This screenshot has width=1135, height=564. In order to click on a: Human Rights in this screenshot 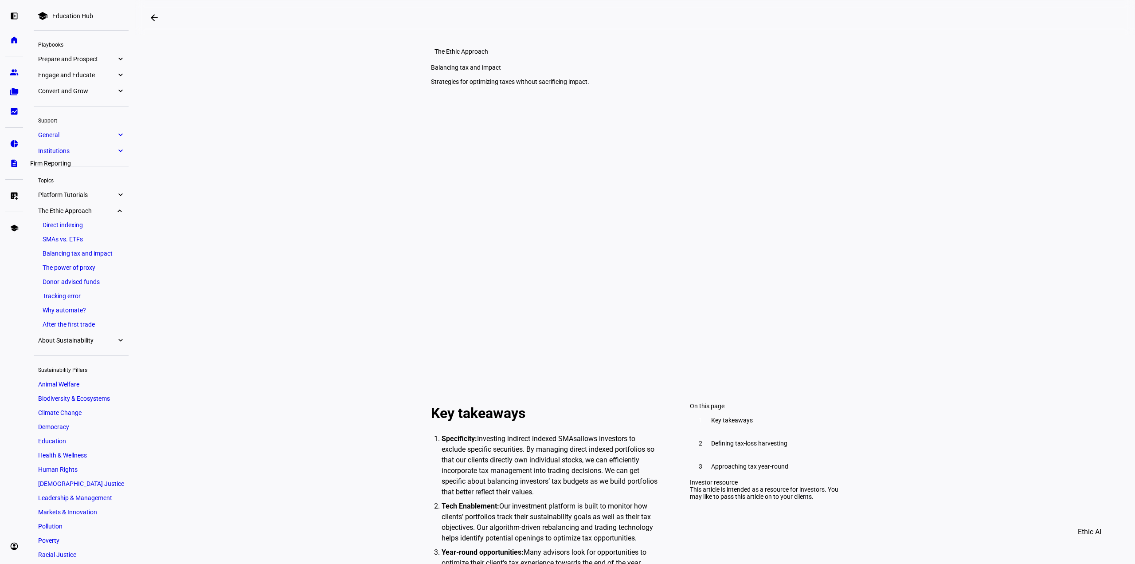, I will do `click(81, 469)`.